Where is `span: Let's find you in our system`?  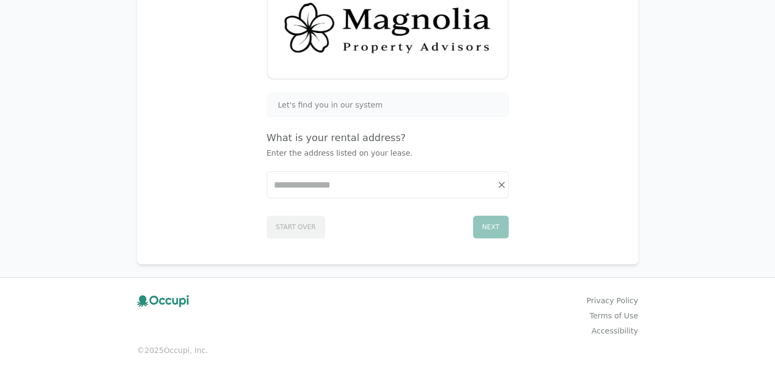 span: Let's find you in our system is located at coordinates (330, 105).